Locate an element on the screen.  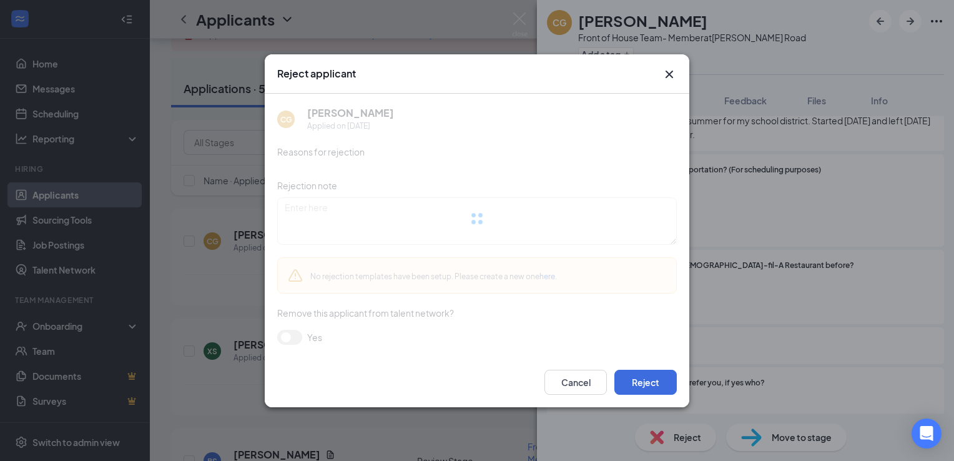
button: Cancel is located at coordinates (575, 382).